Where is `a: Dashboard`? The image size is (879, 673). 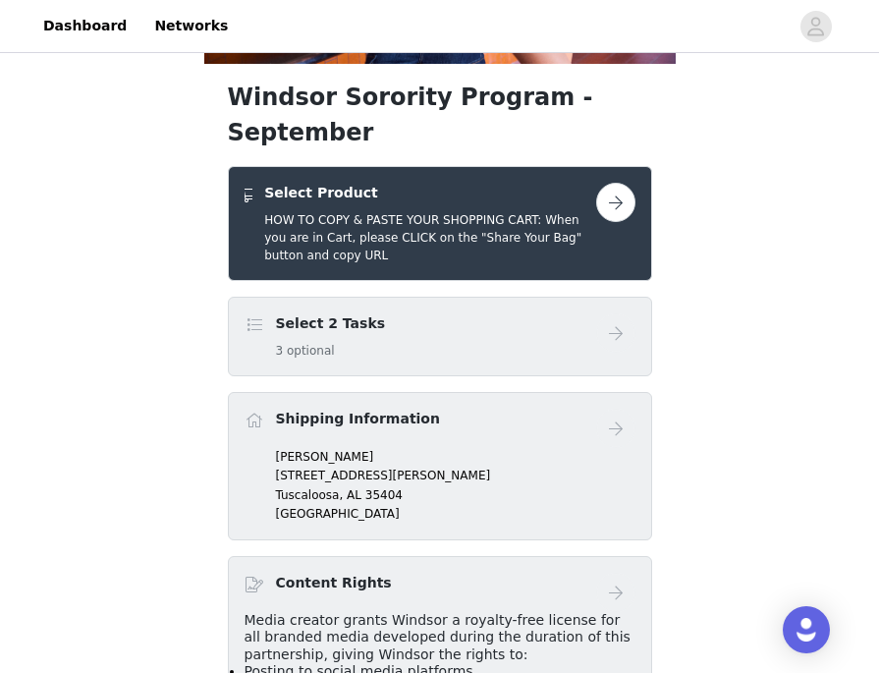 a: Dashboard is located at coordinates (84, 26).